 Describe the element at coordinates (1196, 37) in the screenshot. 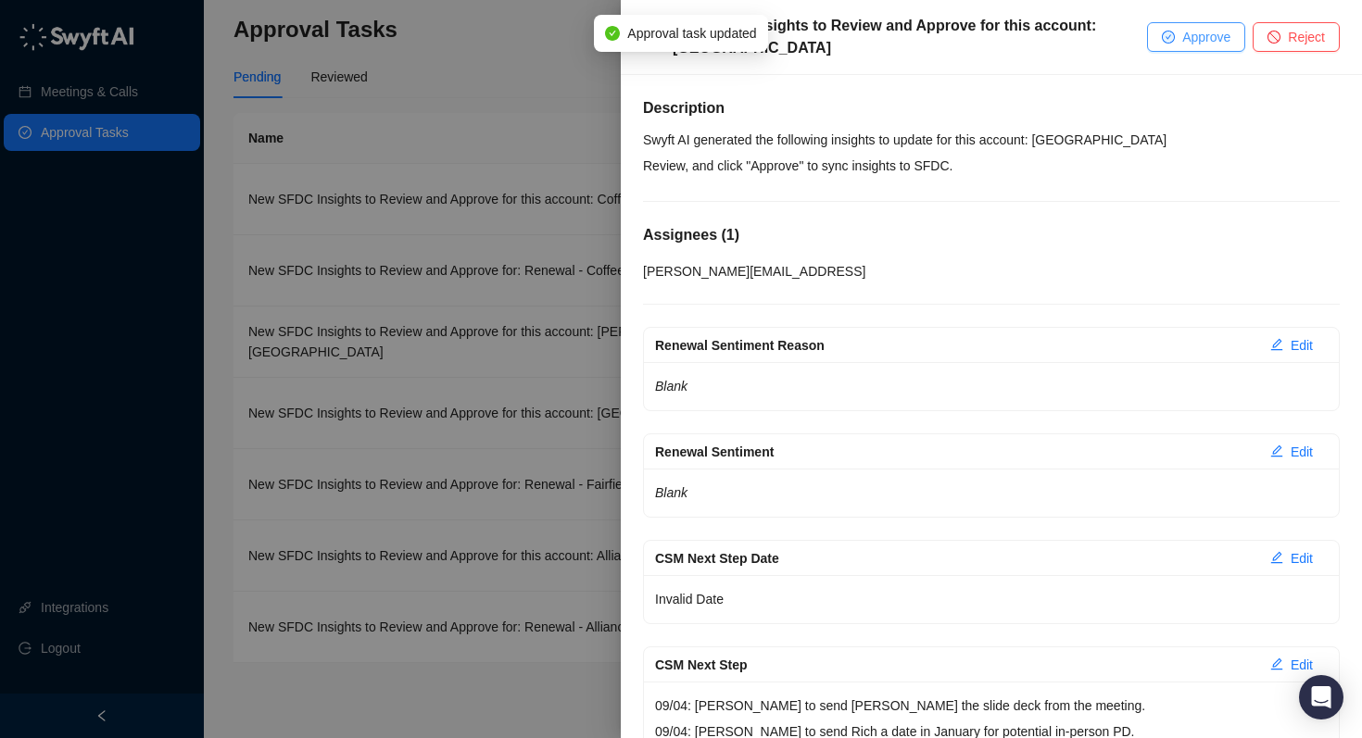

I see `button: Approve` at that location.